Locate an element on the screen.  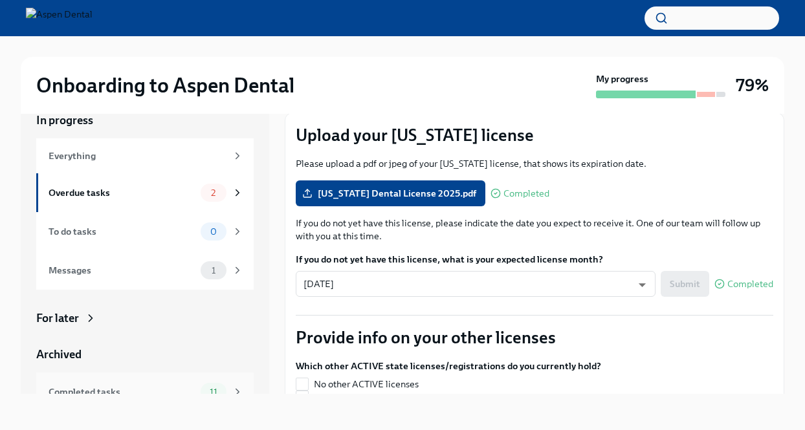
a: Archived is located at coordinates (145, 355).